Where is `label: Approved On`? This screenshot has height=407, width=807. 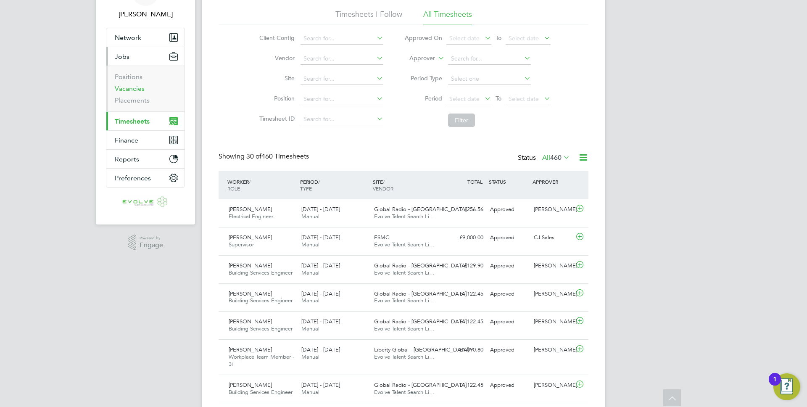 label: Approved On is located at coordinates (423, 38).